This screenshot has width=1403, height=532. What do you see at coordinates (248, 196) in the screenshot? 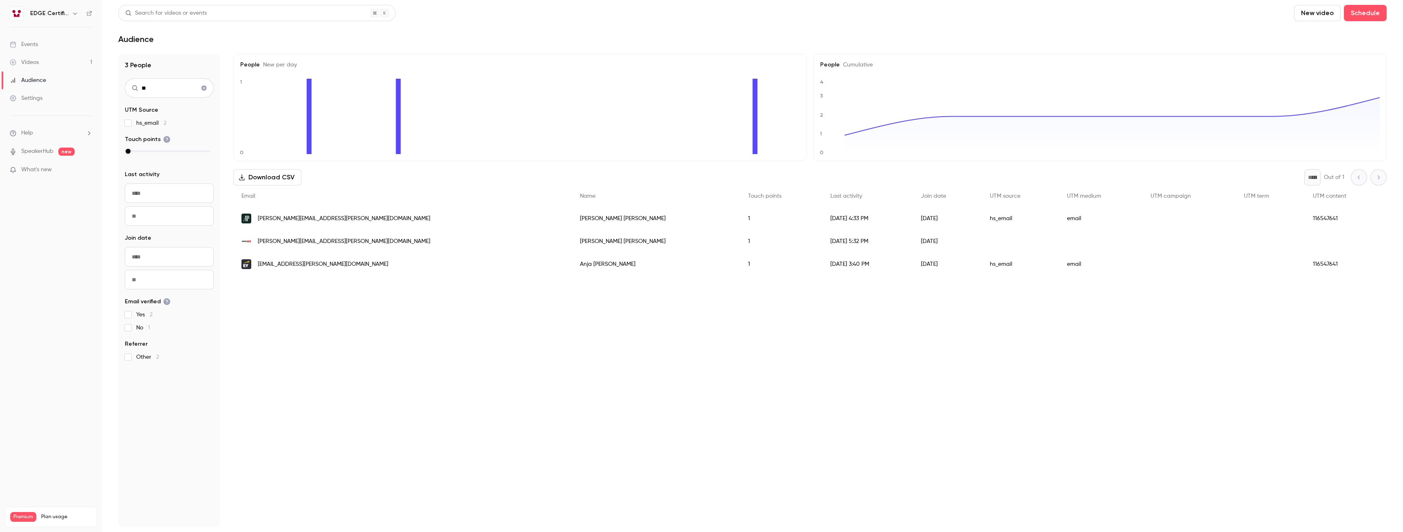
I see `span: Email` at bounding box center [248, 196].